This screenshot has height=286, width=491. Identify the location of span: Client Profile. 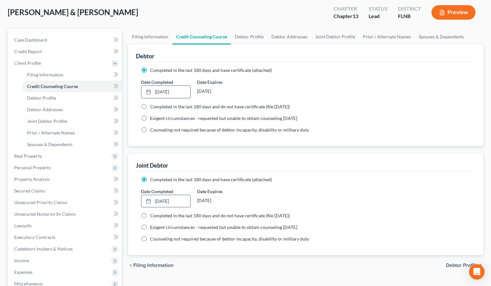
(27, 63).